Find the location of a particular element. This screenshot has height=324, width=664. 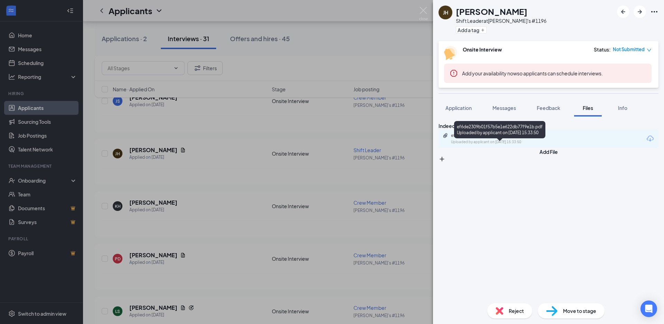

span: Feedback is located at coordinates (548, 108).